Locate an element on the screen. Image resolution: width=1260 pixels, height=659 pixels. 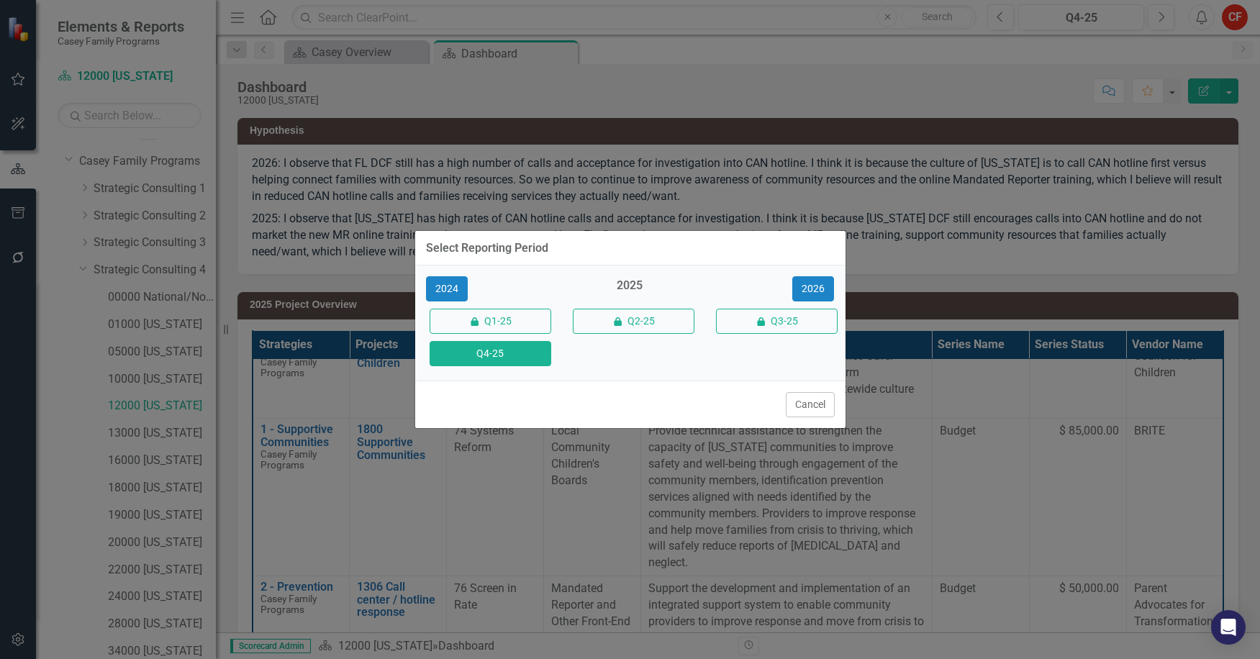
button: Q3-25 is located at coordinates (776, 321).